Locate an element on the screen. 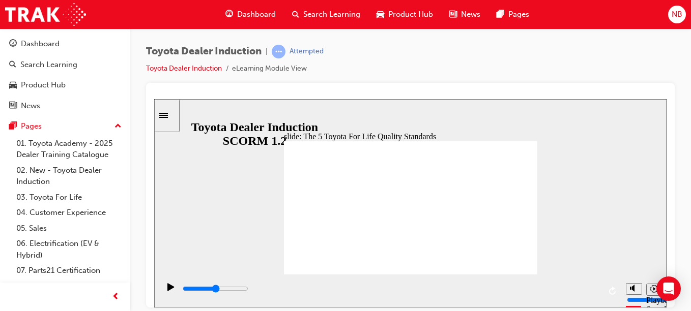  img: Trak is located at coordinates (45, 14).